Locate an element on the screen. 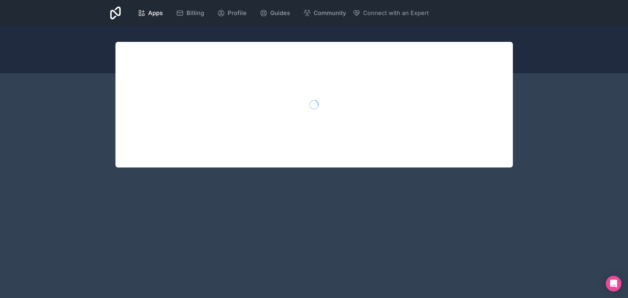 The width and height of the screenshot is (628, 298). span: Apps is located at coordinates (155, 13).